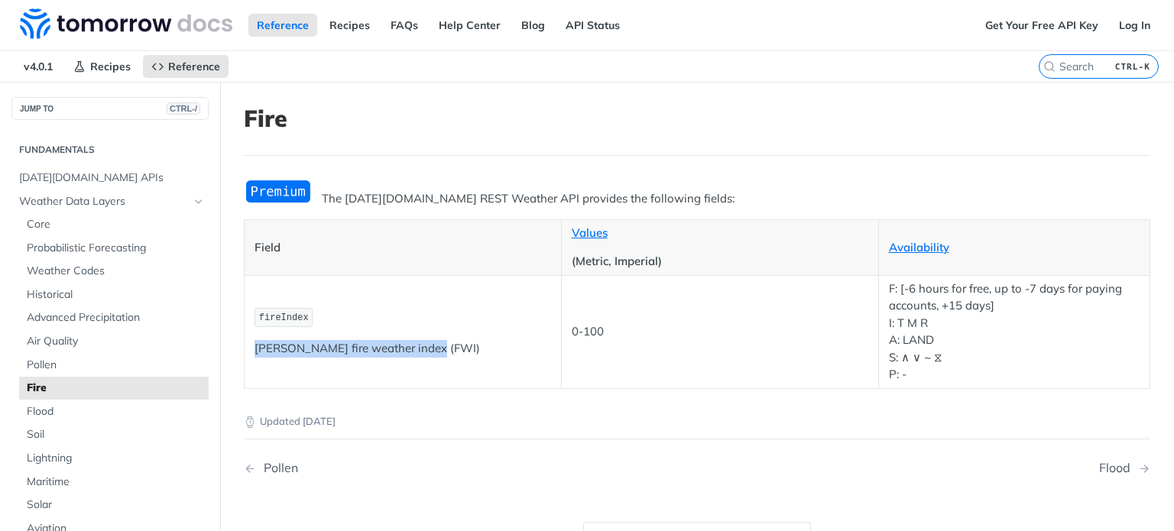  Describe the element at coordinates (183, 109) in the screenshot. I see `span: CTRL-/` at that location.